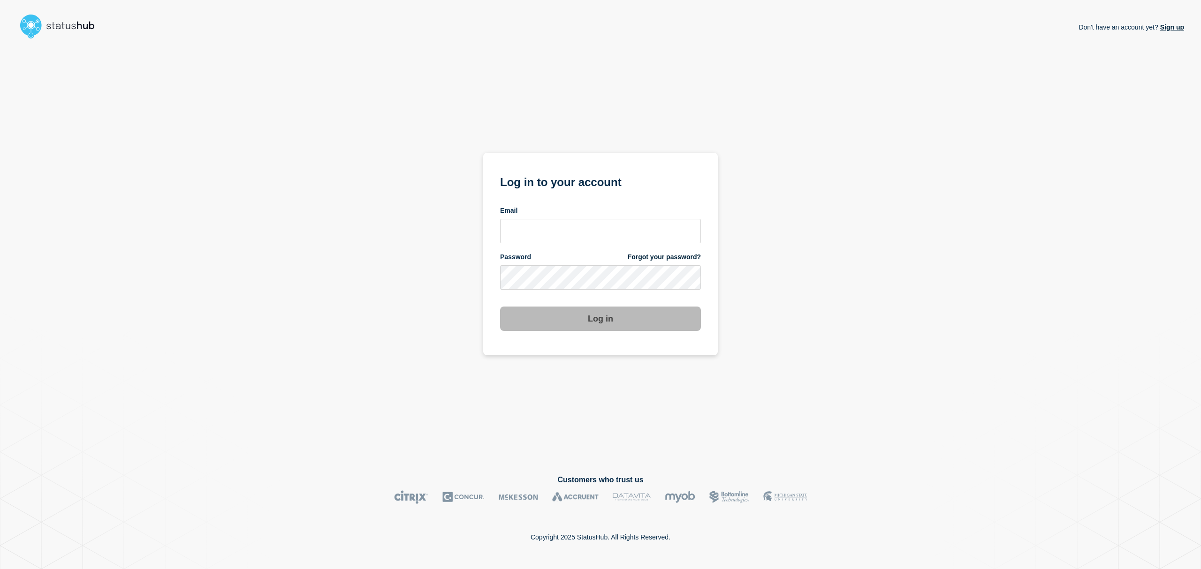  What do you see at coordinates (1131, 27) in the screenshot?
I see `p: Don't have an account yet?` at bounding box center [1131, 27].